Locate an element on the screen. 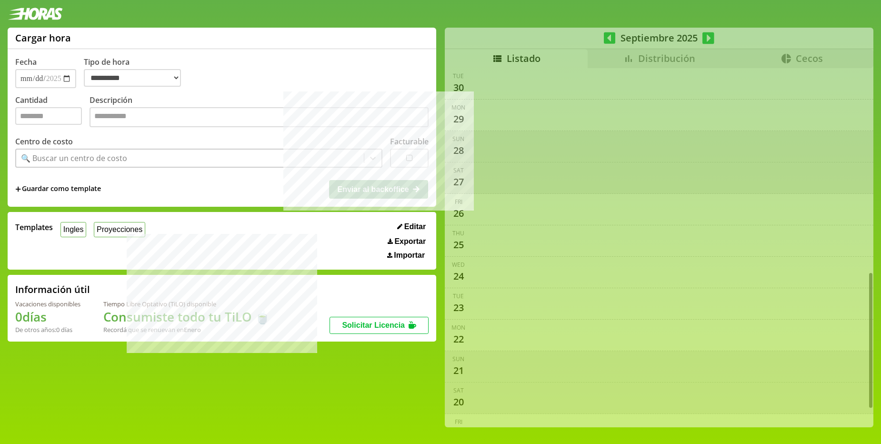  span: Exportar is located at coordinates (410, 241).